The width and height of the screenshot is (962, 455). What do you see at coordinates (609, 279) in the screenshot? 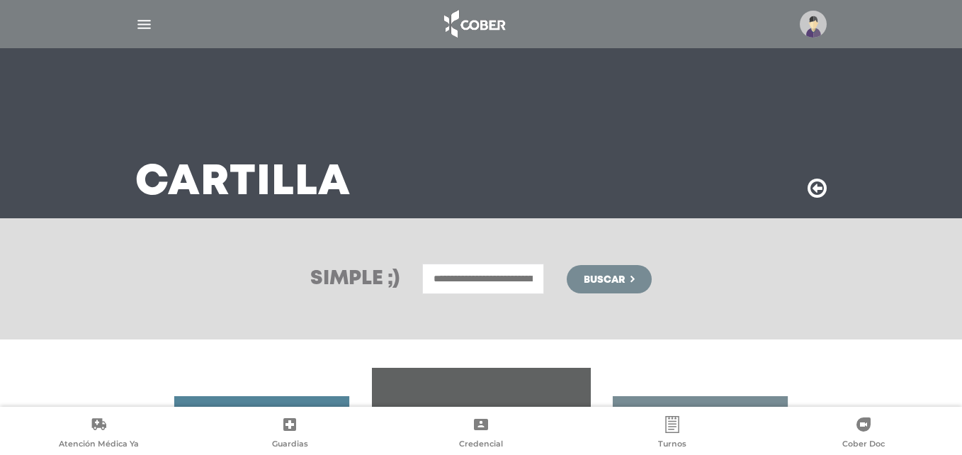
I see `button: Buscar` at bounding box center [609, 279].